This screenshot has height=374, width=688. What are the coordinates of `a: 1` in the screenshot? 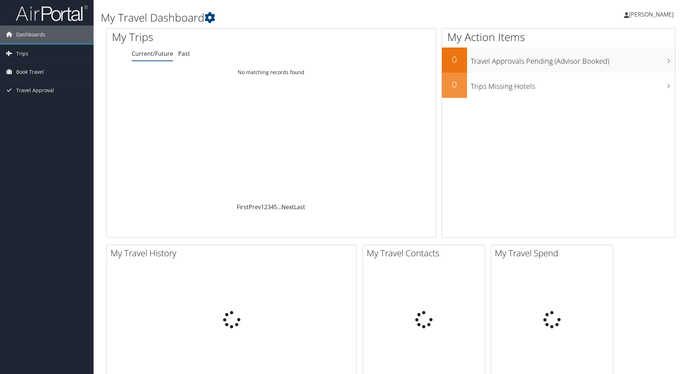 It's located at (262, 207).